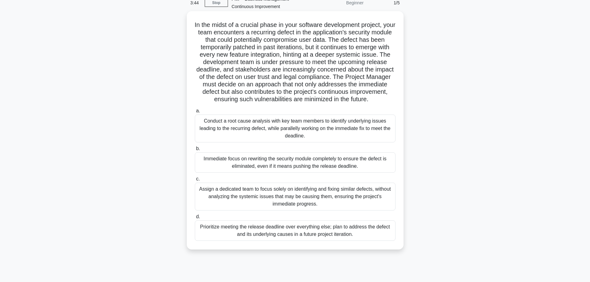 The height and width of the screenshot is (282, 590). What do you see at coordinates (295, 62) in the screenshot?
I see `h5: In the midst of a crucial phase in your software development project, your team encounters a recu...` at bounding box center [295, 62].